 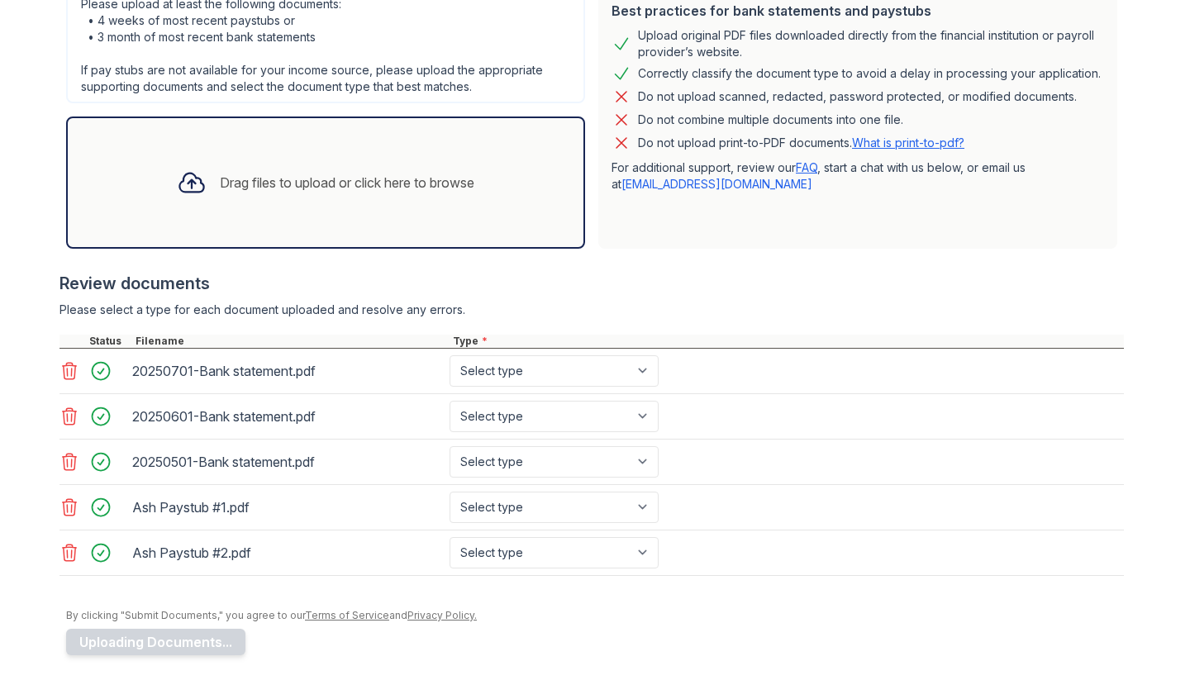 I want to click on a: What is print-to-pdf?, so click(x=908, y=142).